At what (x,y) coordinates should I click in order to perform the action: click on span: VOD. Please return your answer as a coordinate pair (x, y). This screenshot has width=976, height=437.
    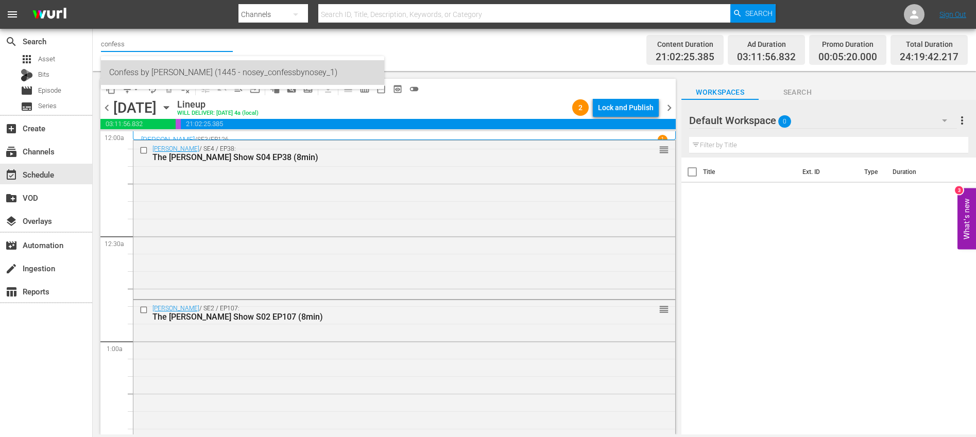
    Looking at the image, I should click on (11, 198).